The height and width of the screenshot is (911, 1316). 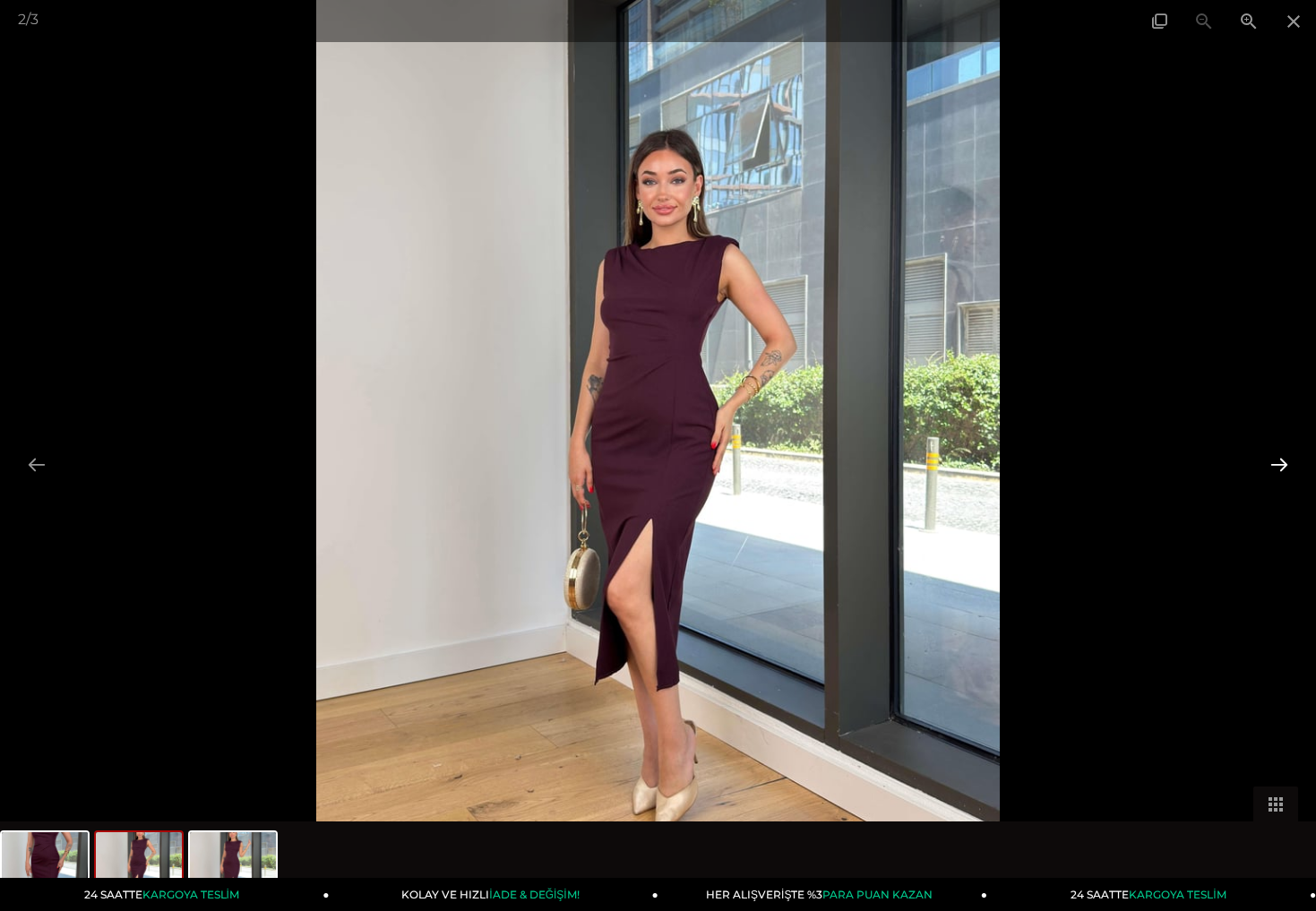 What do you see at coordinates (877, 894) in the screenshot?
I see `span: PARA PUAN KAZAN` at bounding box center [877, 894].